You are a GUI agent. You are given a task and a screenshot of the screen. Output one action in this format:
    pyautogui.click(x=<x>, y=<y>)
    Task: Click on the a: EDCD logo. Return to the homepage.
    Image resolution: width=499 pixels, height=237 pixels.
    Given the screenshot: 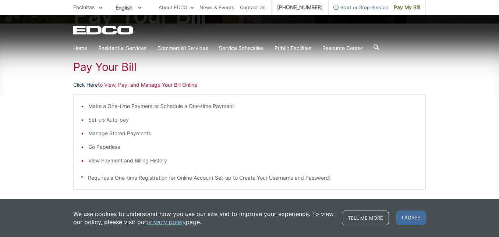 What is the action you would take?
    pyautogui.click(x=104, y=30)
    